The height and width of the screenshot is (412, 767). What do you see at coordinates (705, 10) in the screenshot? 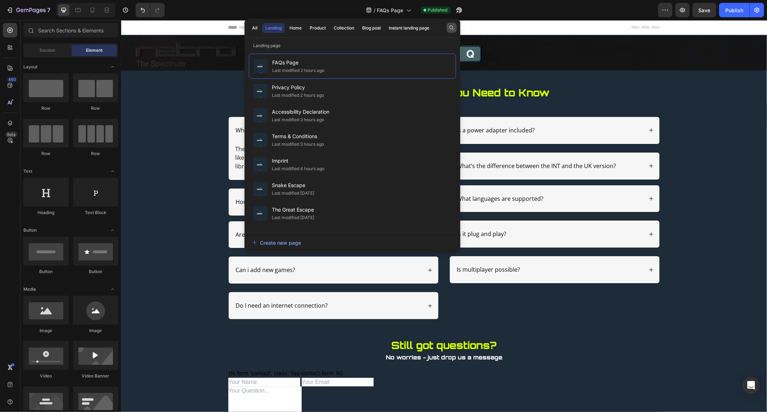
I see `span: Save` at bounding box center [705, 10].